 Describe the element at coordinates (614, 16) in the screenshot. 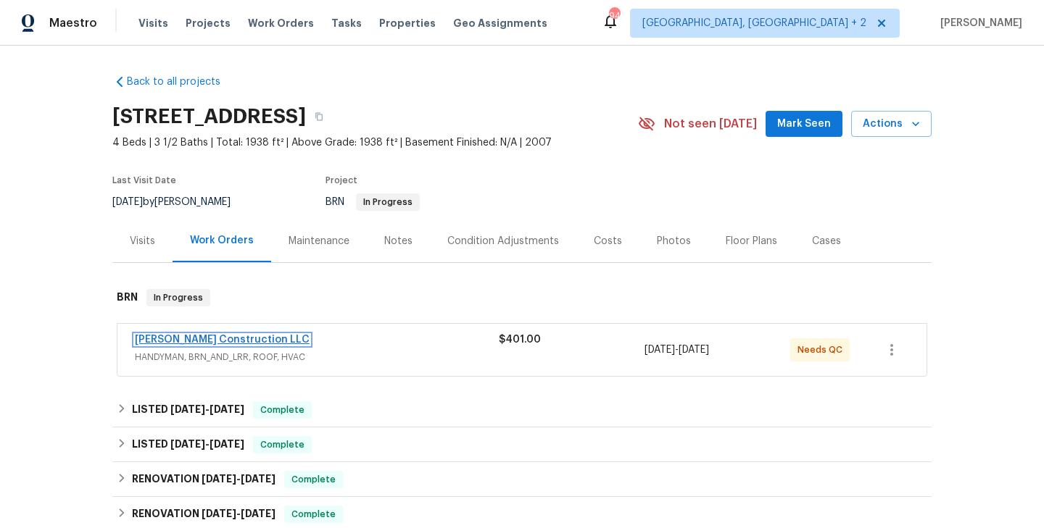

I see `div: 94` at that location.